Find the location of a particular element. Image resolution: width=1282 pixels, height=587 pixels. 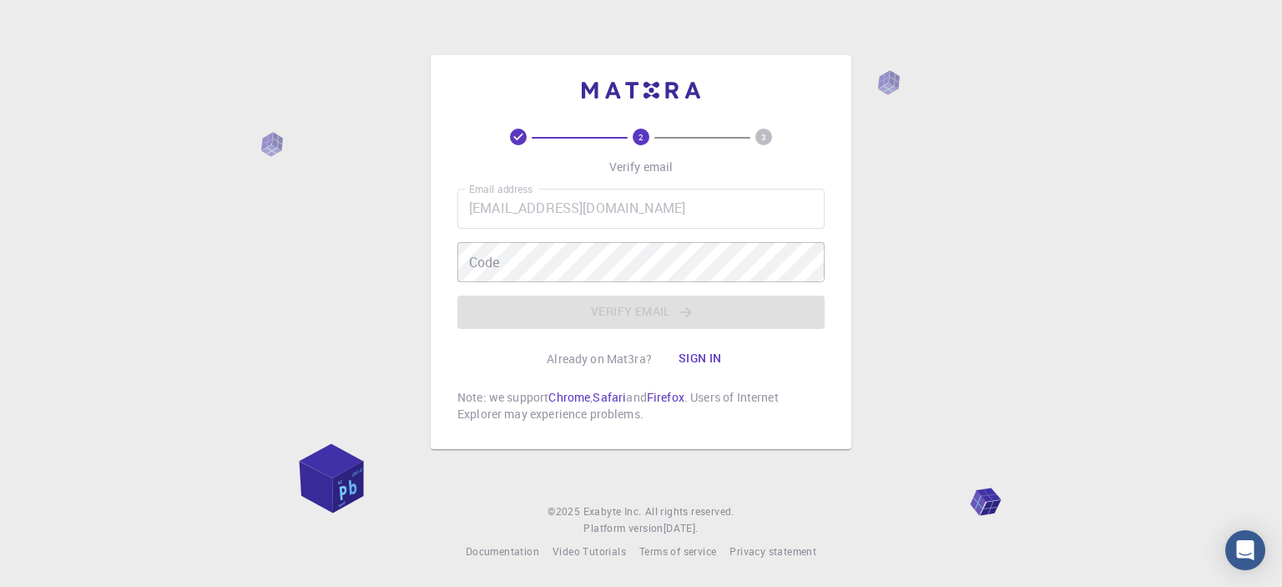

a: Video Tutorials is located at coordinates (589, 552).